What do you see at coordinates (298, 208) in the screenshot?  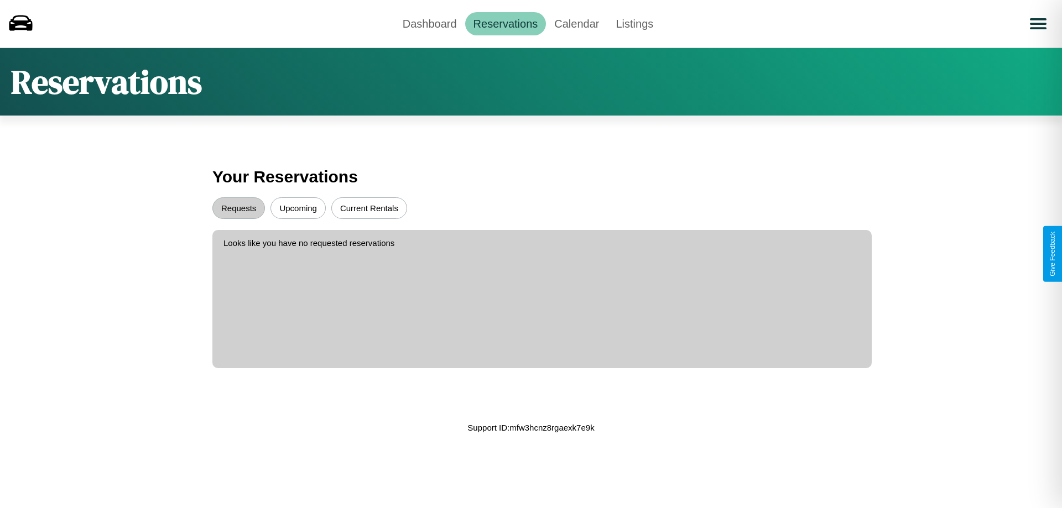 I see `button: Upcoming` at bounding box center [298, 208].